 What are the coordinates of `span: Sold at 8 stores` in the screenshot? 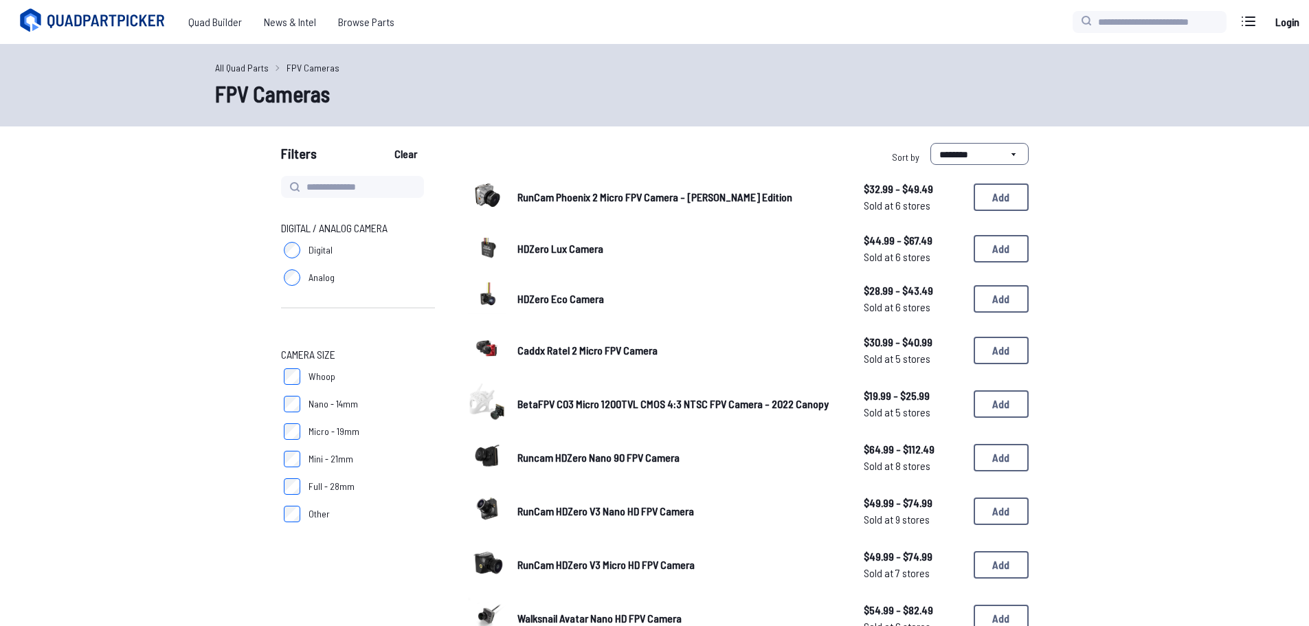 It's located at (913, 466).